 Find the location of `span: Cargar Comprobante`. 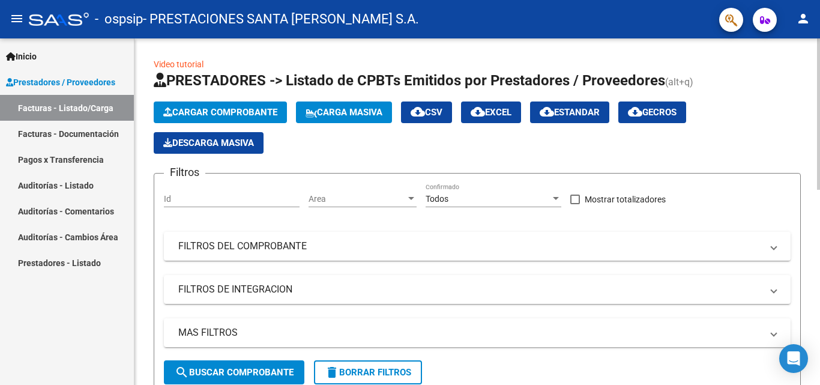

span: Cargar Comprobante is located at coordinates (220, 112).